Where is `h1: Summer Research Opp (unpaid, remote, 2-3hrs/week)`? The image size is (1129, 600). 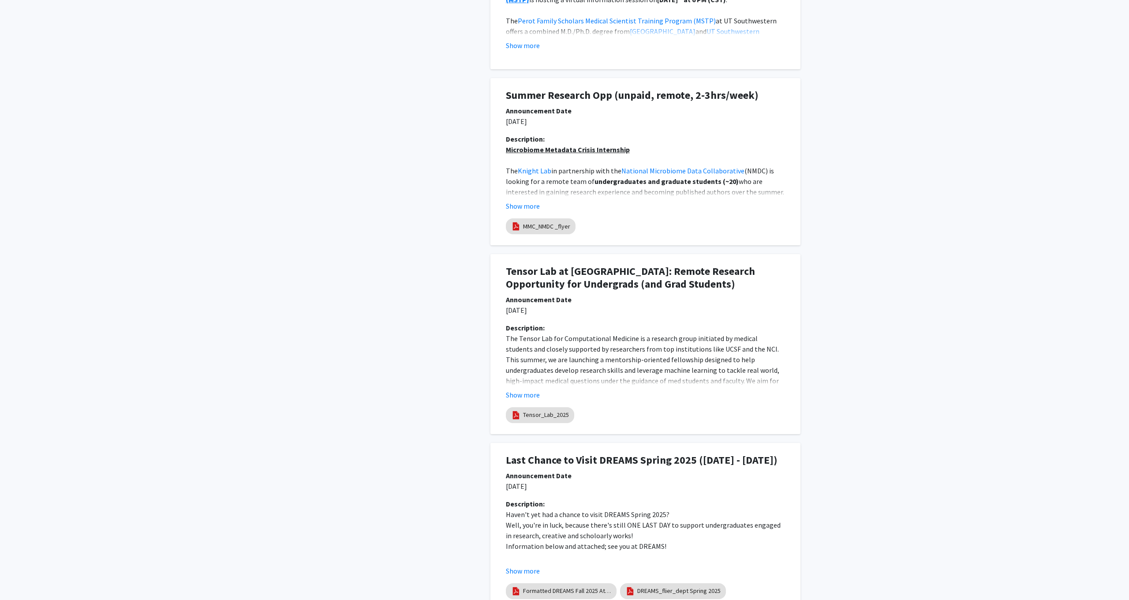
h1: Summer Research Opp (unpaid, remote, 2-3hrs/week) is located at coordinates (645, 95).